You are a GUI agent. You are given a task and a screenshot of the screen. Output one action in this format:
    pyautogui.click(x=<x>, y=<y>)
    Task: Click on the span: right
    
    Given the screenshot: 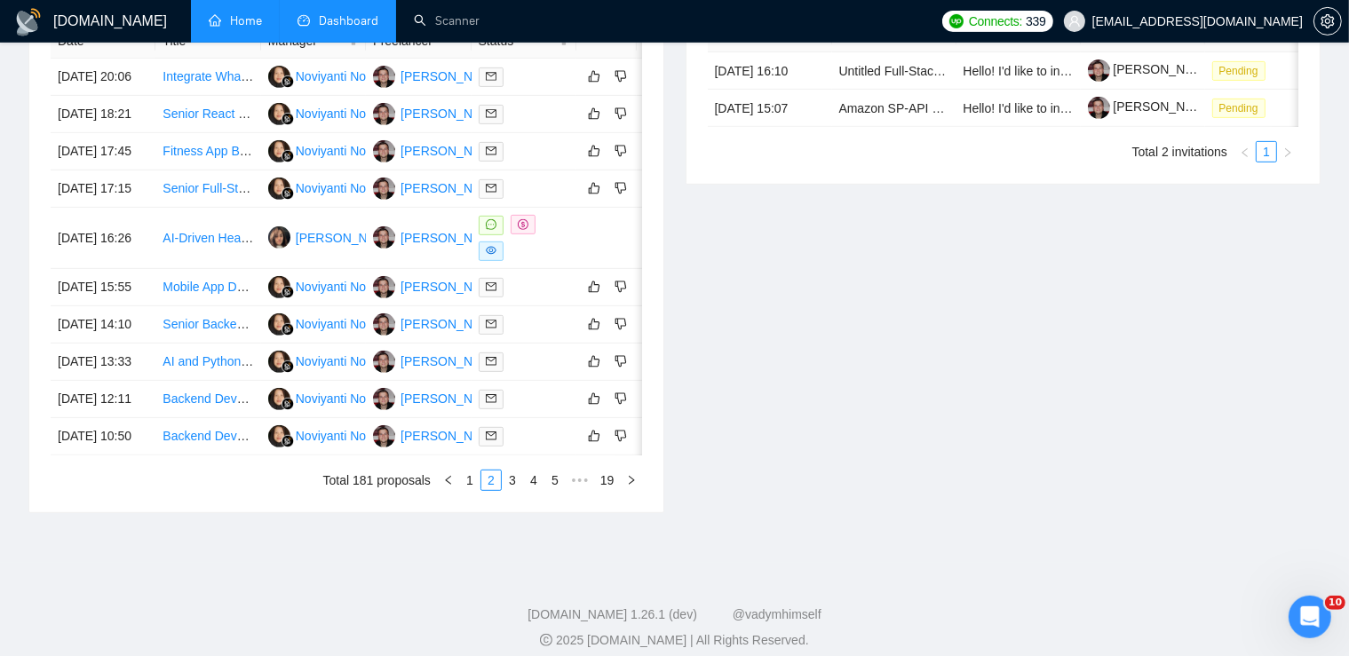 What is the action you would take?
    pyautogui.click(x=1287, y=153)
    